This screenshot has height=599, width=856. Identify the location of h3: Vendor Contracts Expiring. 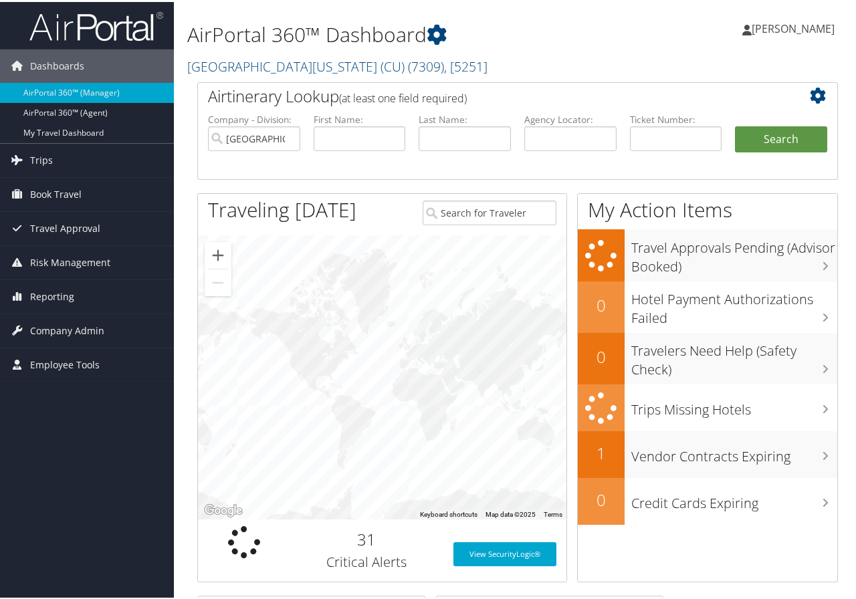
(735, 452).